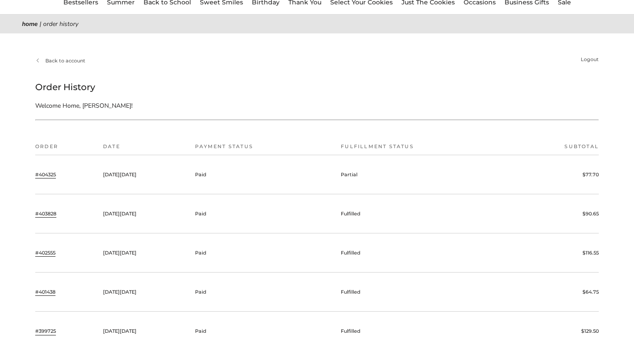  What do you see at coordinates (45, 292) in the screenshot?
I see `a: #401438` at bounding box center [45, 292].